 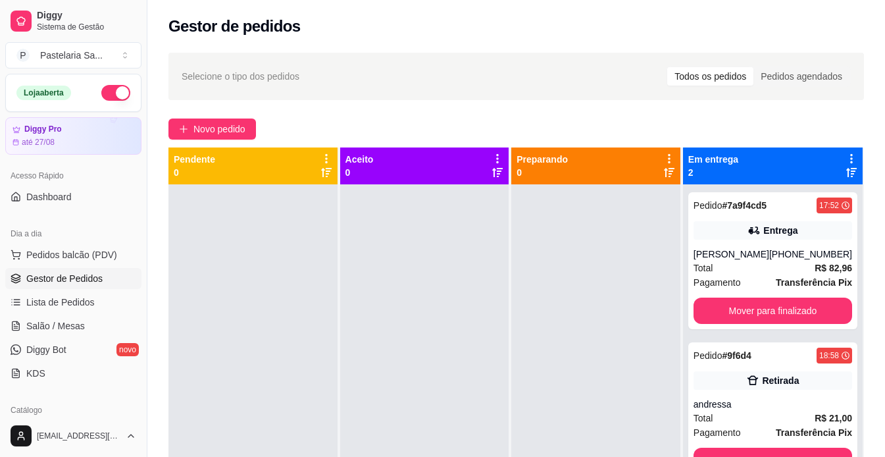 I want to click on p: 2, so click(x=713, y=172).